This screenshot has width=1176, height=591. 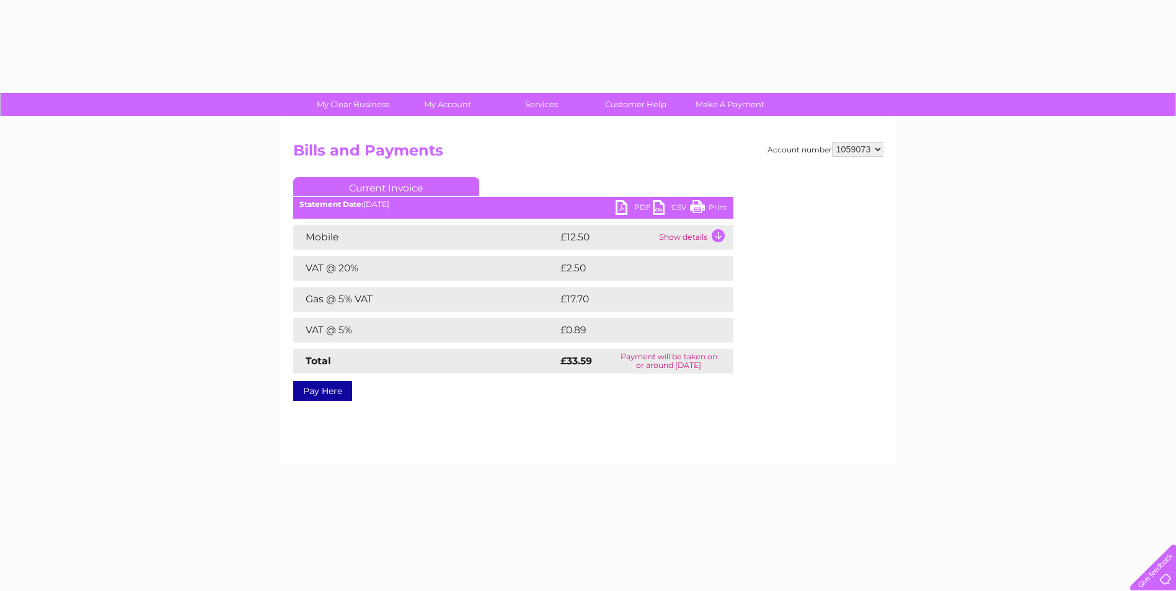 What do you see at coordinates (588, 154) in the screenshot?
I see `h2: Bills and Payments` at bounding box center [588, 154].